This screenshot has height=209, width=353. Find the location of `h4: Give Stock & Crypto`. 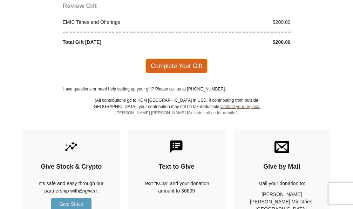

h4: Give Stock & Crypto is located at coordinates (71, 167).